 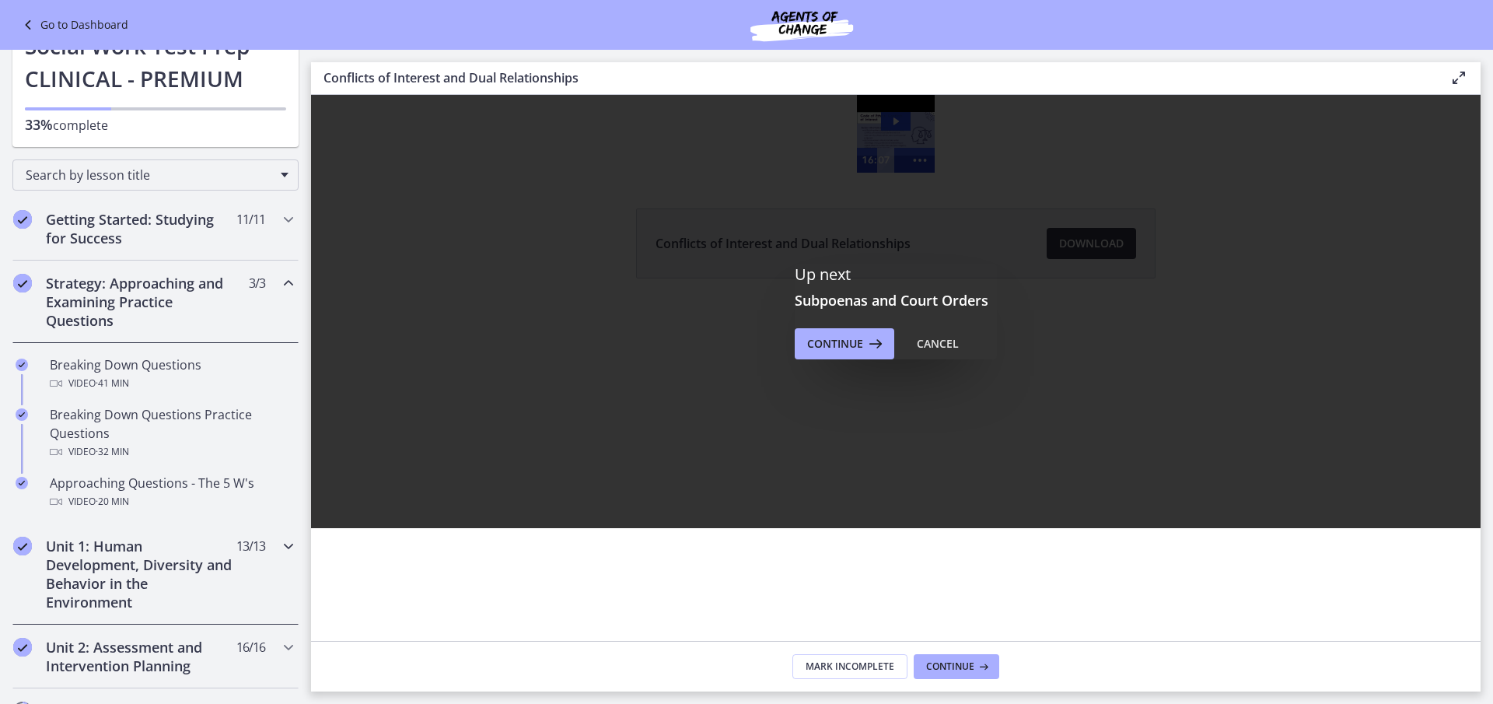 What do you see at coordinates (609, 65) in the screenshot?
I see `button: Show more buttons` at bounding box center [609, 65].